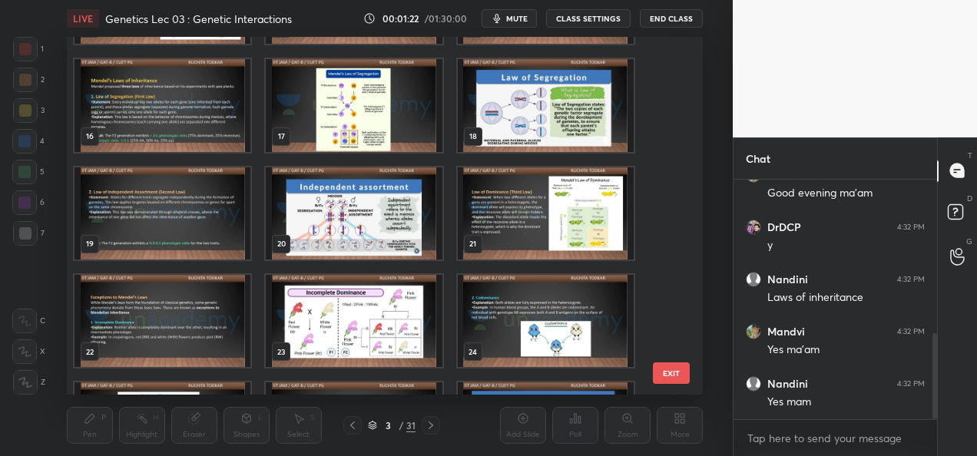 This screenshot has height=456, width=977. Describe the element at coordinates (758, 158) in the screenshot. I see `p: Chat` at that location.